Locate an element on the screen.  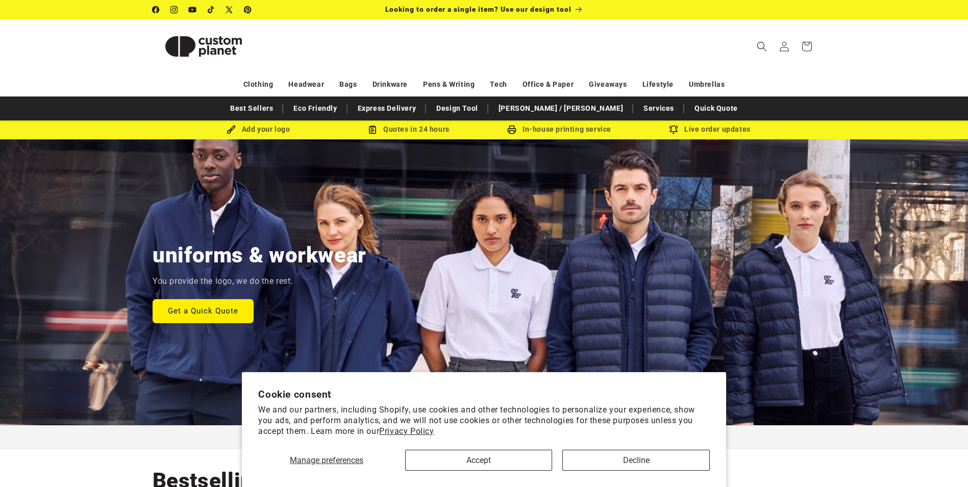
button: Decline is located at coordinates (636, 460).